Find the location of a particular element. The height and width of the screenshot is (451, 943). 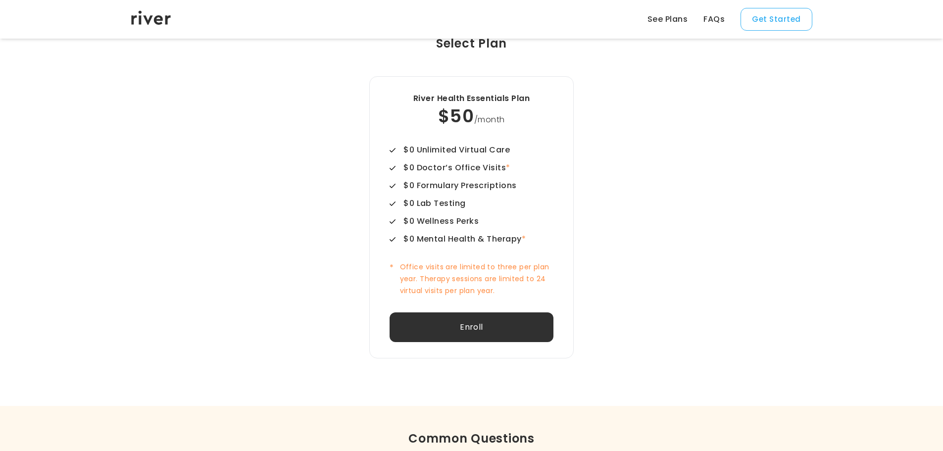

span: /month is located at coordinates (490, 119).